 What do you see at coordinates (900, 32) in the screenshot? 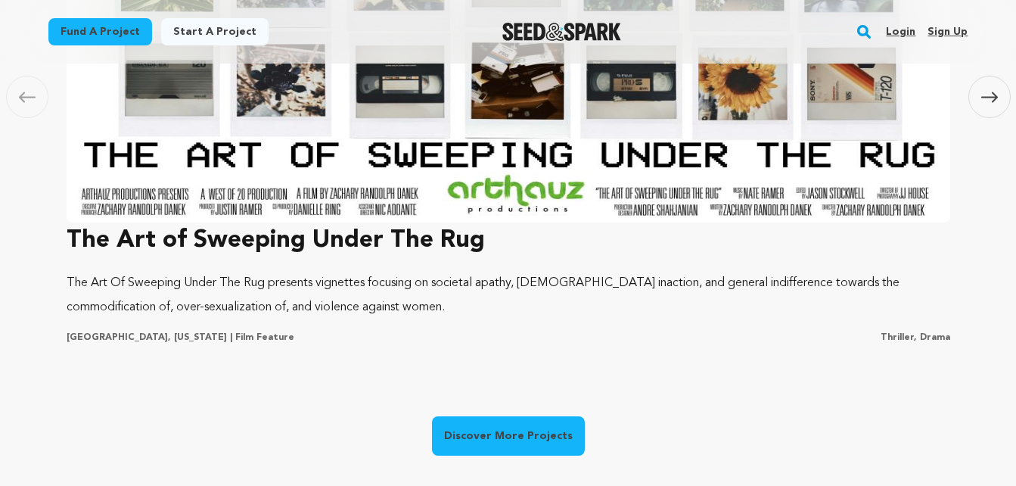
I see `a: Login` at bounding box center [900, 32].